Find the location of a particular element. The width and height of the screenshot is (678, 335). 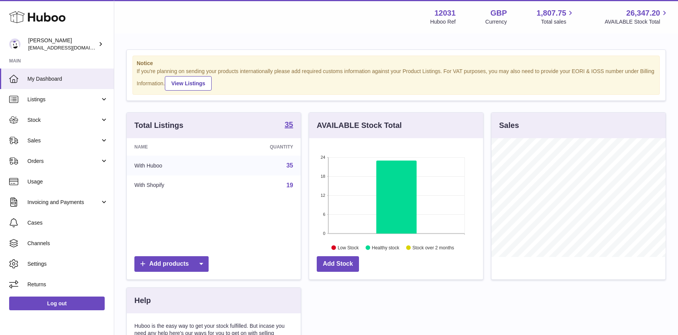

span: 1,807.75 is located at coordinates (552, 13).